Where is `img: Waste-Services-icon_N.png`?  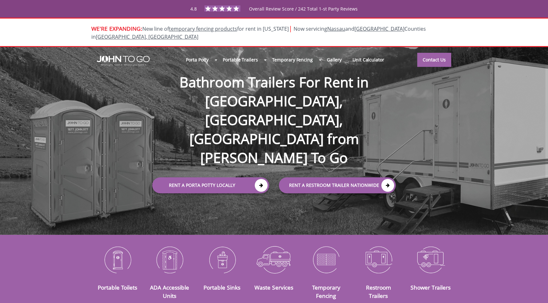 img: Waste-Services-icon_N.png is located at coordinates (274, 260).